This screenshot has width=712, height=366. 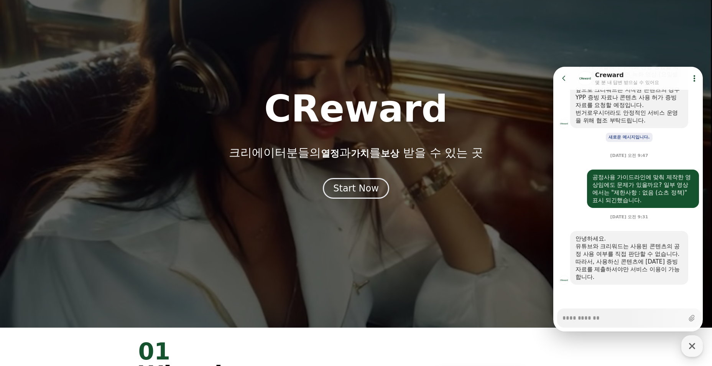 I want to click on p: 크리에이터분들의 과 를 받을 수 있는 곳, so click(x=356, y=153).